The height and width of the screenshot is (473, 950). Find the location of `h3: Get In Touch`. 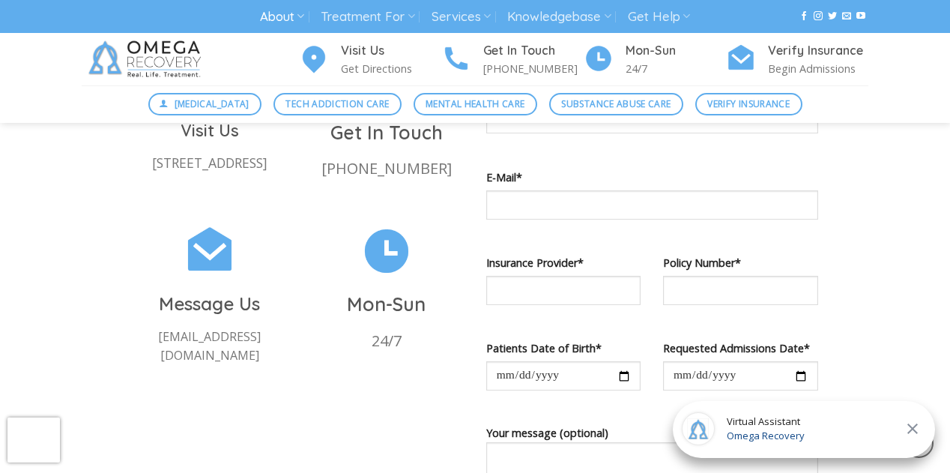

h3: Get In Touch is located at coordinates (386, 133).